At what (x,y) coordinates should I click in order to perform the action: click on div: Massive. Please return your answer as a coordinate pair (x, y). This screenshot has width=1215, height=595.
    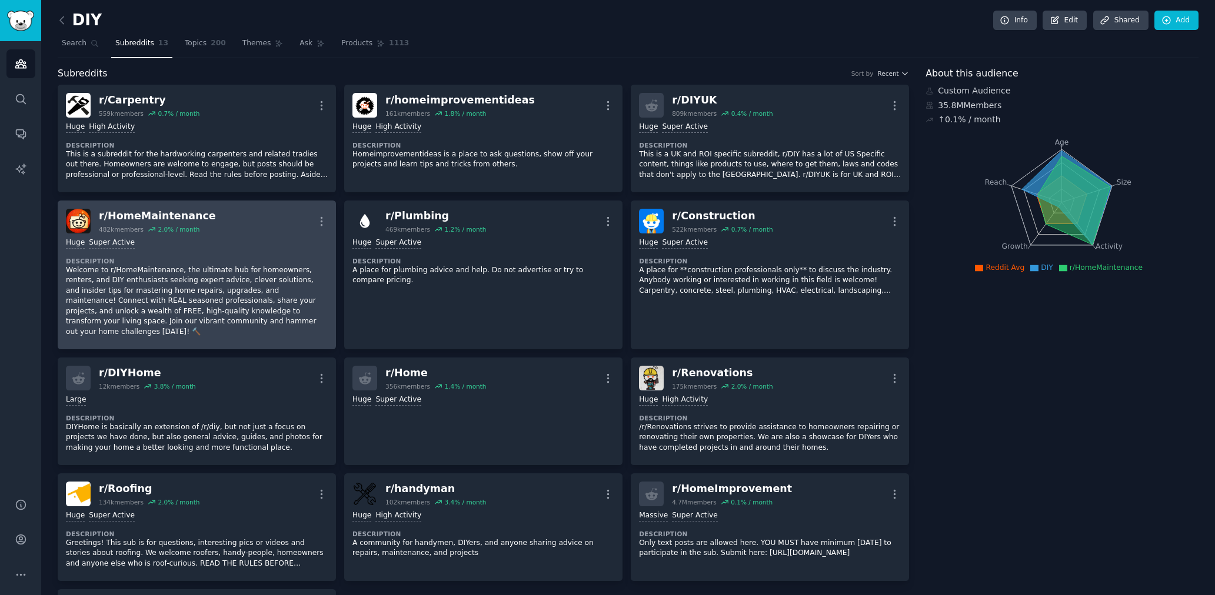
    Looking at the image, I should click on (653, 516).